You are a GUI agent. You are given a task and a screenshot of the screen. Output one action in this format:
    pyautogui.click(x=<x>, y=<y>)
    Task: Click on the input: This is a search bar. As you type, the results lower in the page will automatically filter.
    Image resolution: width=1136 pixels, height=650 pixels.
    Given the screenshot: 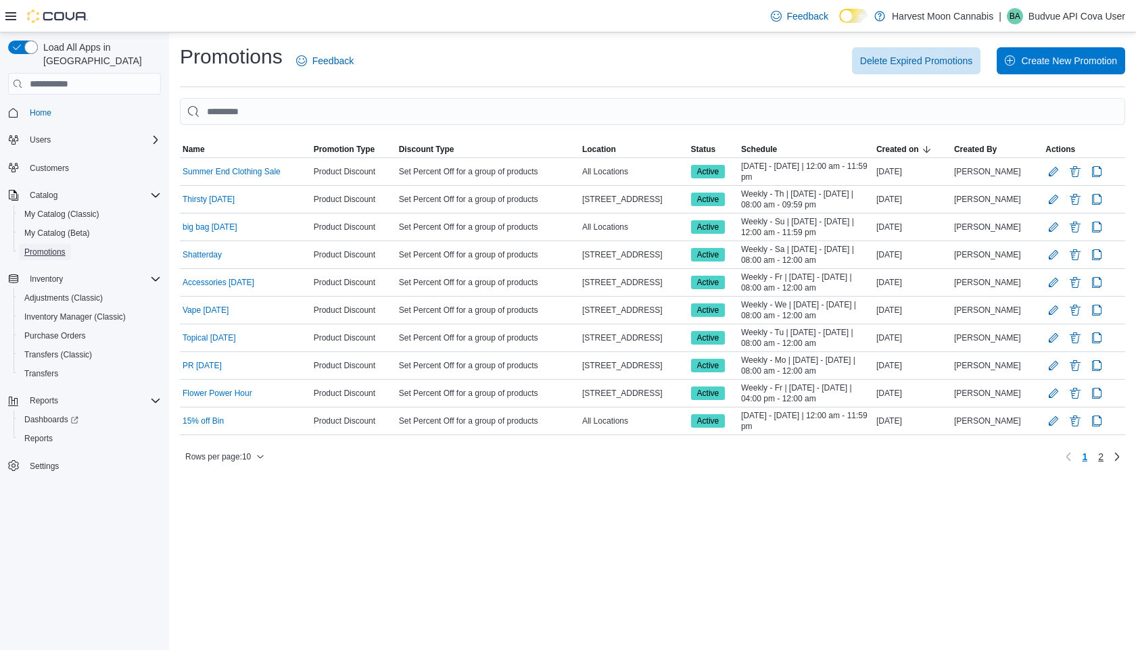 What is the action you would take?
    pyautogui.click(x=652, y=112)
    